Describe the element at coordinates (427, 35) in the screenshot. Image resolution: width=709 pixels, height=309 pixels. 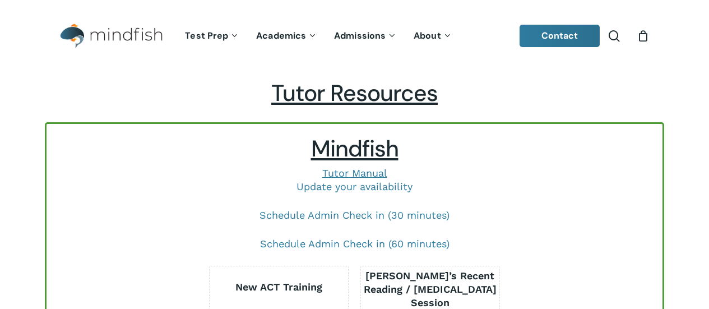
I see `span: About` at that location.